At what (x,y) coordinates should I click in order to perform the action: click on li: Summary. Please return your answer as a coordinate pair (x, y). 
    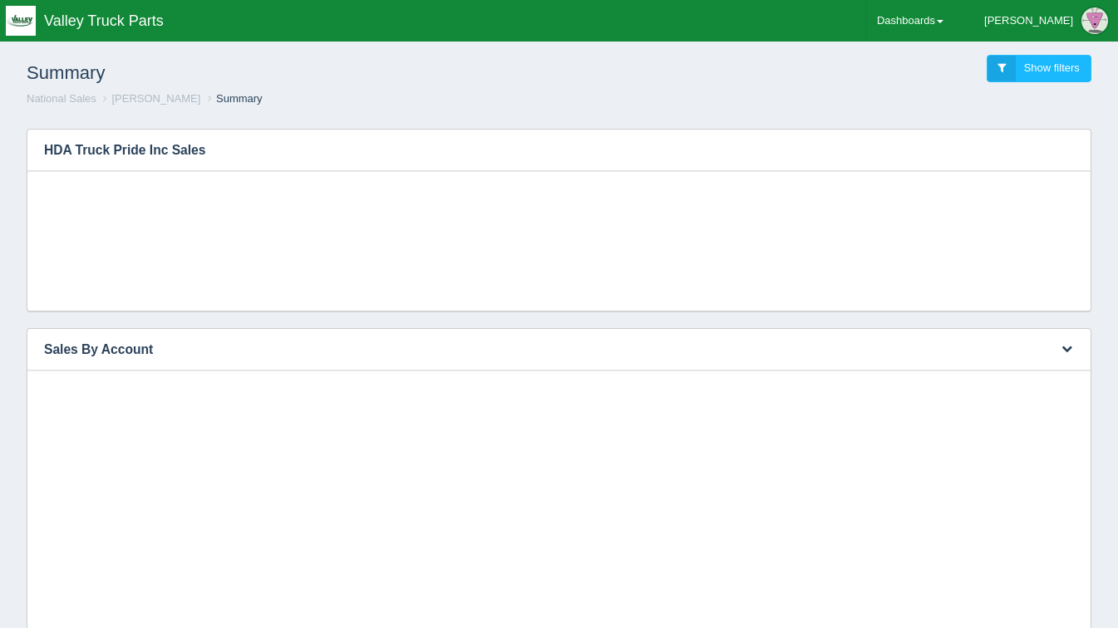
    Looking at the image, I should click on (233, 99).